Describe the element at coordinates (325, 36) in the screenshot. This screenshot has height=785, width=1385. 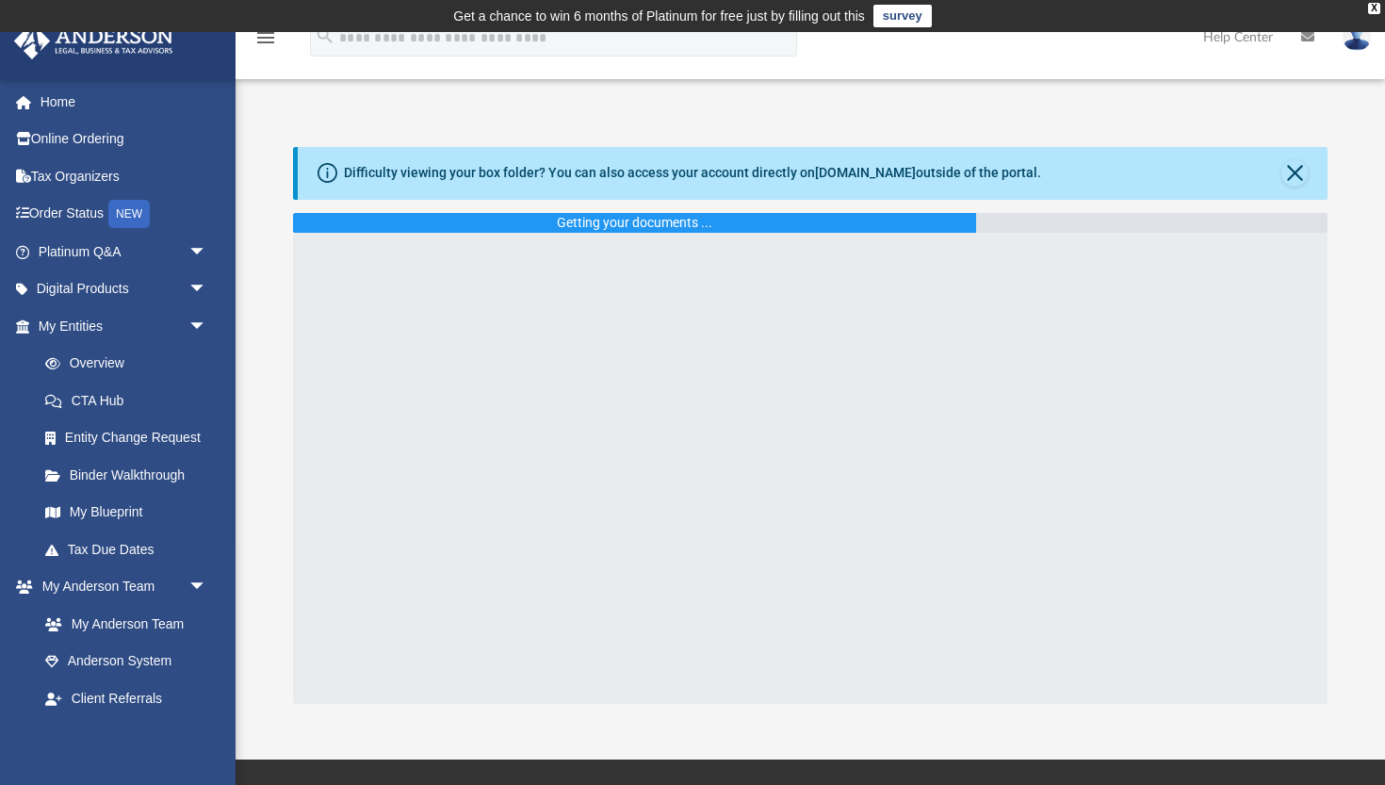
I see `i: search` at that location.